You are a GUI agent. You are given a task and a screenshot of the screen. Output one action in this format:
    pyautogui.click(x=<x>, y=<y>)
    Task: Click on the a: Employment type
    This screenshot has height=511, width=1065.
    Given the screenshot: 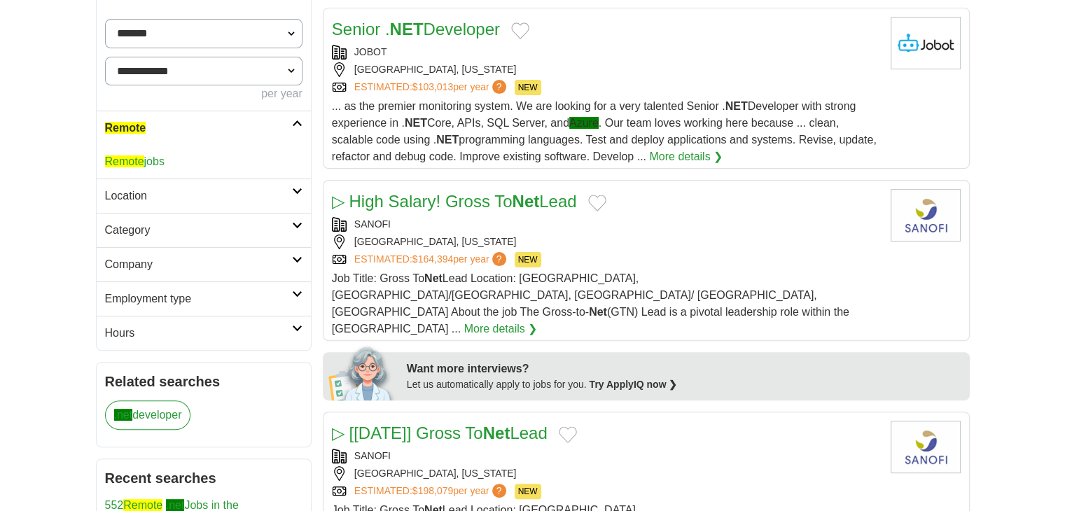 What is the action you would take?
    pyautogui.click(x=204, y=298)
    